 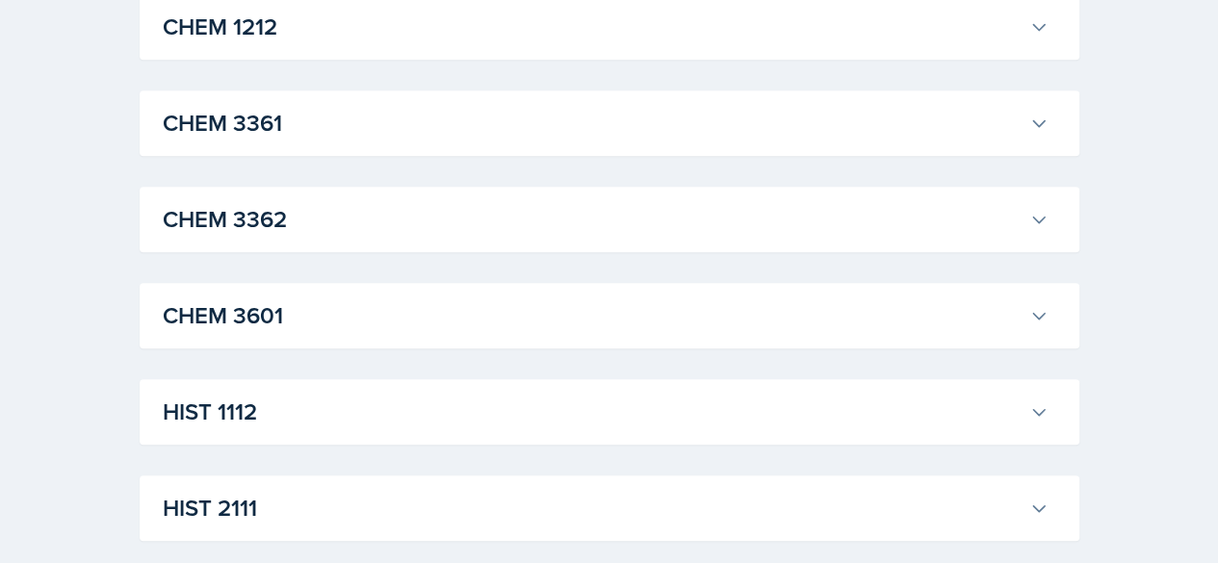 What do you see at coordinates (606, 508) in the screenshot?
I see `button: HIST 2111` at bounding box center [606, 508].